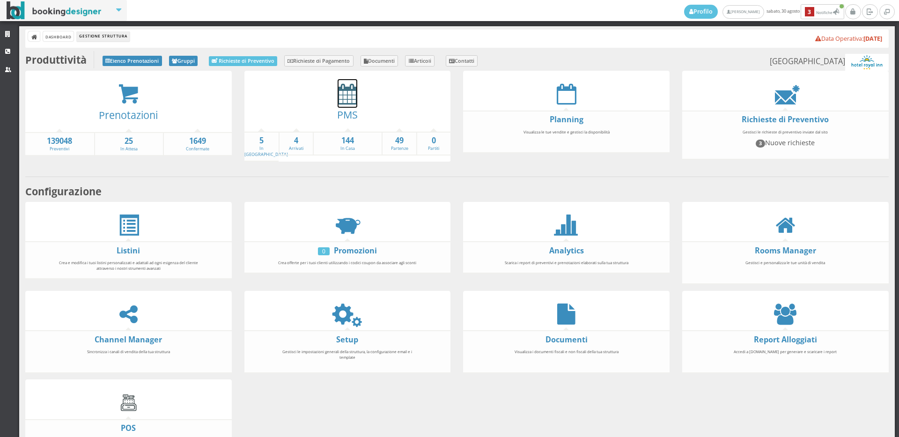 The height and width of the screenshot is (437, 899). Describe the element at coordinates (785, 251) in the screenshot. I see `a: Rooms Manager` at that location.